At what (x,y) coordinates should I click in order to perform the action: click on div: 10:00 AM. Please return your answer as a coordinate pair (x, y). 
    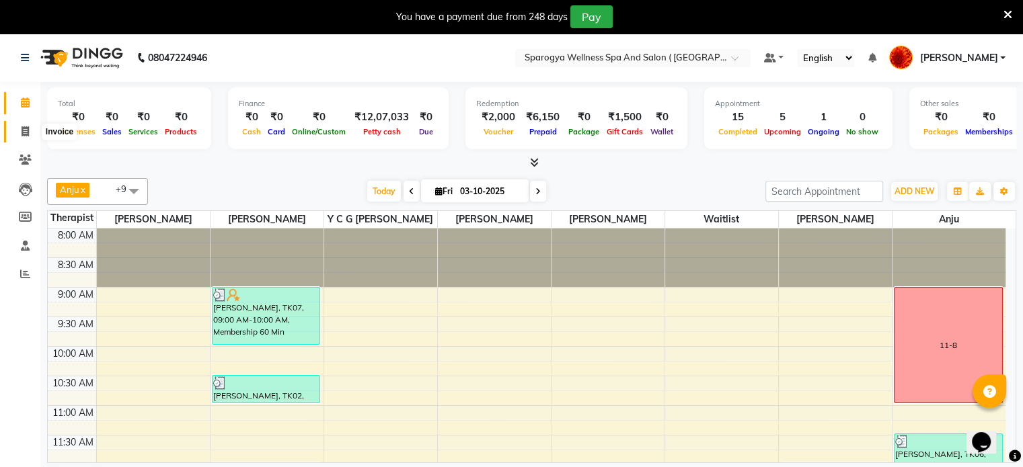
    Looking at the image, I should click on (73, 354).